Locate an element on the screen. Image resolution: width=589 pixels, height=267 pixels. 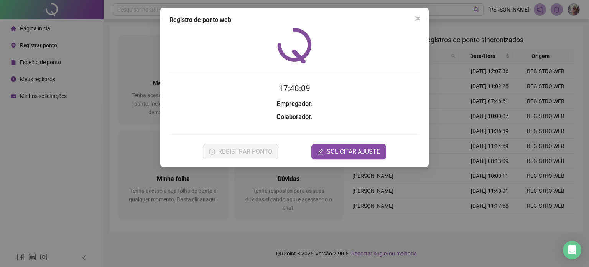
strong: Colaborador is located at coordinates (294, 117).